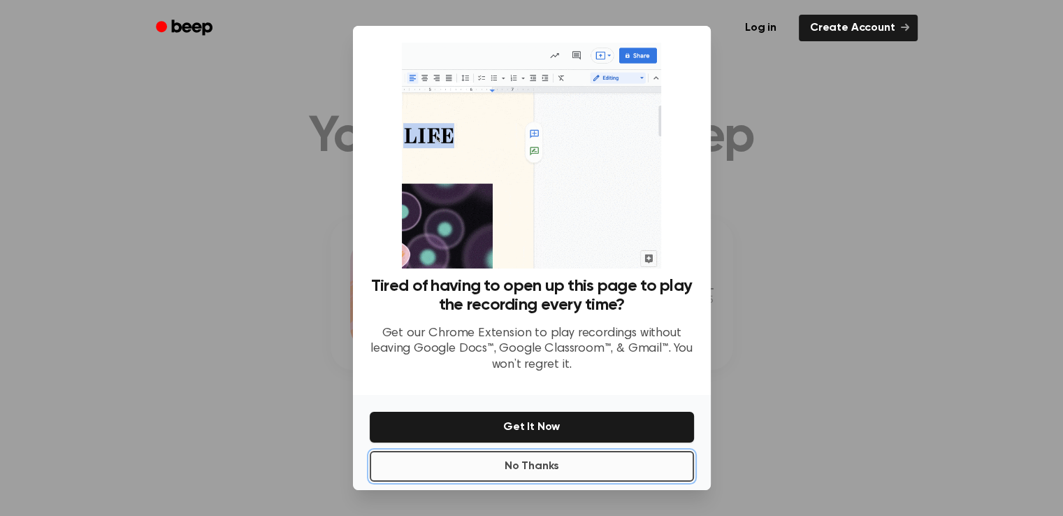 Image resolution: width=1063 pixels, height=516 pixels. What do you see at coordinates (532, 296) in the screenshot?
I see `h3: Tired of having to open up this page to play the recording every time?` at bounding box center [532, 296].